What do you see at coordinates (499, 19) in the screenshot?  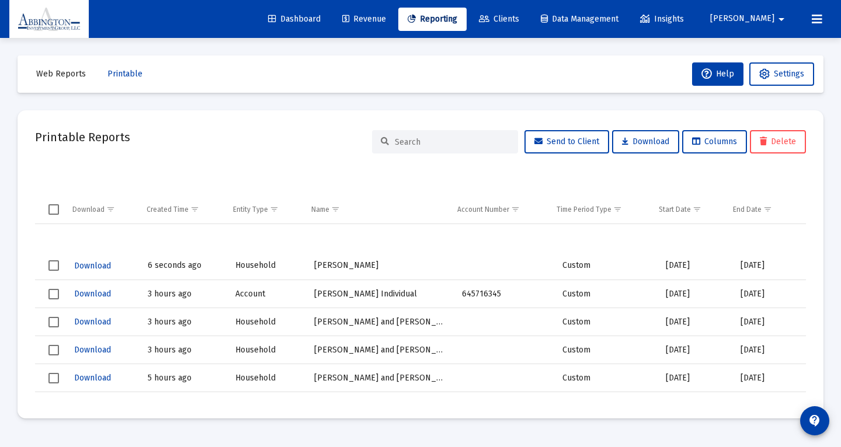 I see `a: Clients` at bounding box center [499, 19].